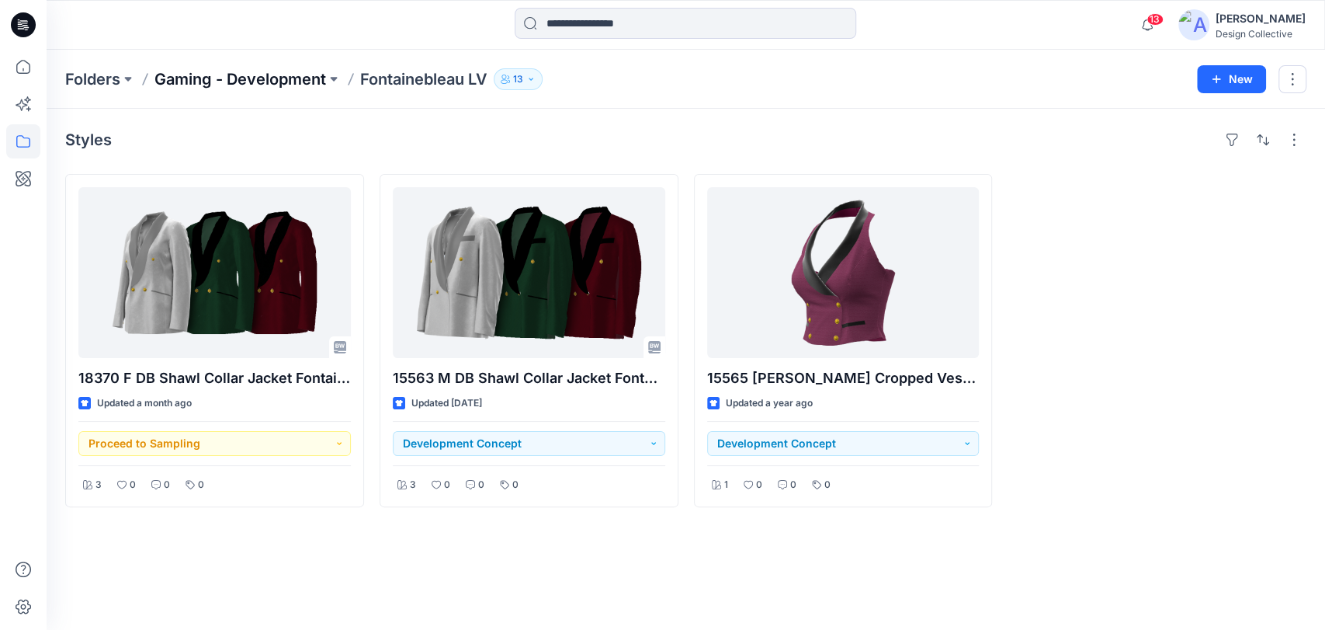  What do you see at coordinates (92, 79) in the screenshot?
I see `p: Folders` at bounding box center [92, 79].